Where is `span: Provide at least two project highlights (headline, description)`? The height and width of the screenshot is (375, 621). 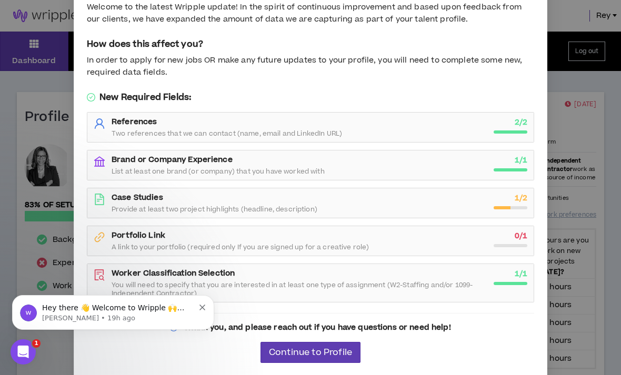
span: Provide at least two project highlights (headline, description) is located at coordinates (214, 209).